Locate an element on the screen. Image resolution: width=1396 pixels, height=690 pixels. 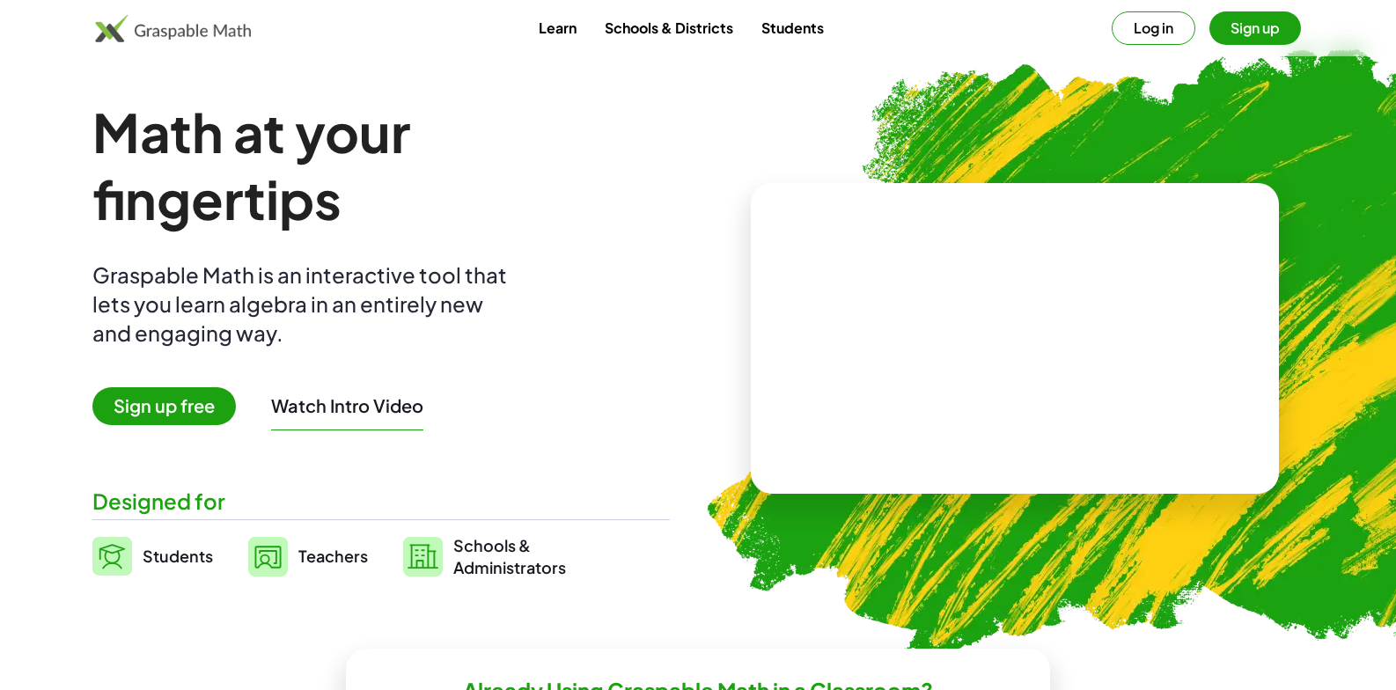
span: Teachers is located at coordinates (333, 556).